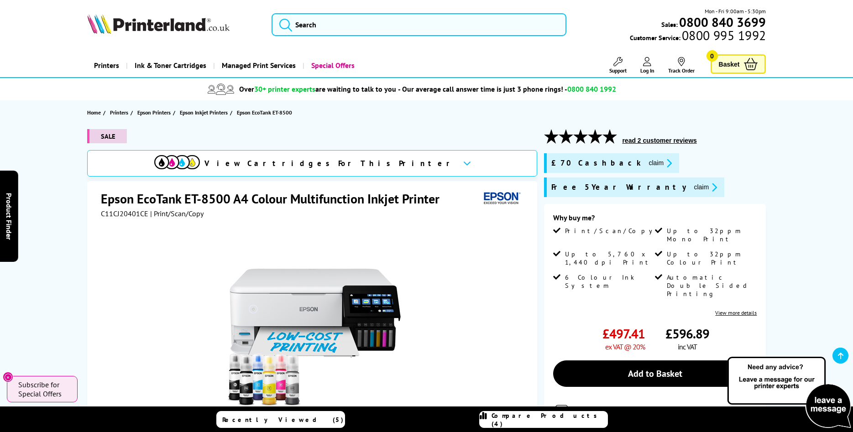 This screenshot has height=432, width=853. Describe the element at coordinates (285, 89) in the screenshot. I see `span: 30+ printer experts` at that location.